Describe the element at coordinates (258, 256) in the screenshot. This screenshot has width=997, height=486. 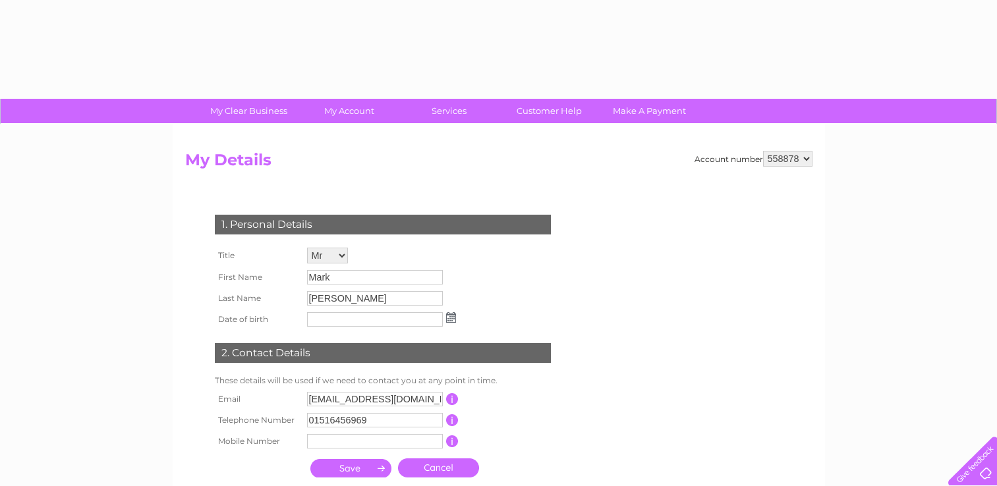
I see `th: Title` at that location.